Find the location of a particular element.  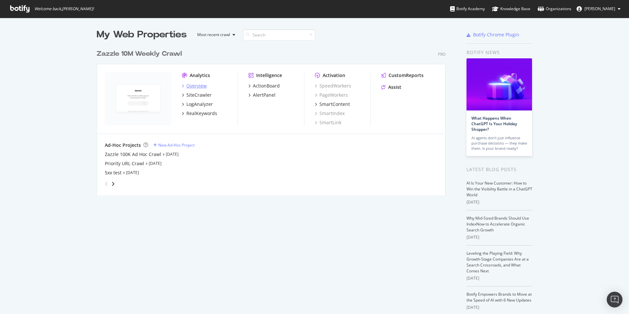

div: SmartContent is located at coordinates (335, 104).